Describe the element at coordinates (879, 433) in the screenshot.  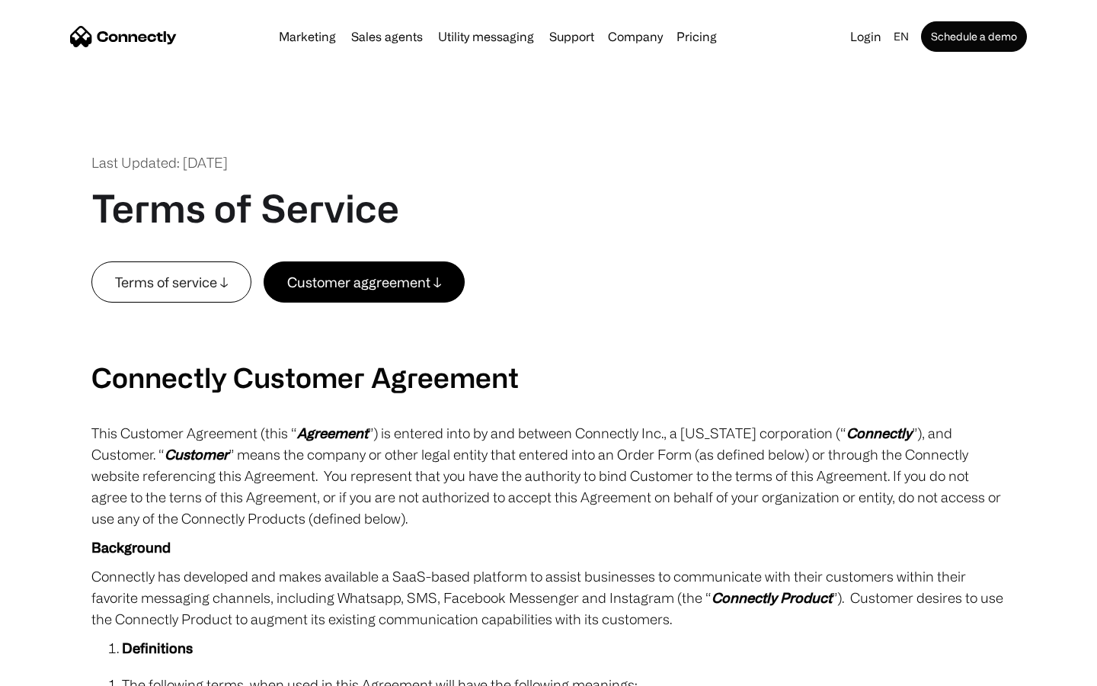
I see `em: Connectly` at that location.